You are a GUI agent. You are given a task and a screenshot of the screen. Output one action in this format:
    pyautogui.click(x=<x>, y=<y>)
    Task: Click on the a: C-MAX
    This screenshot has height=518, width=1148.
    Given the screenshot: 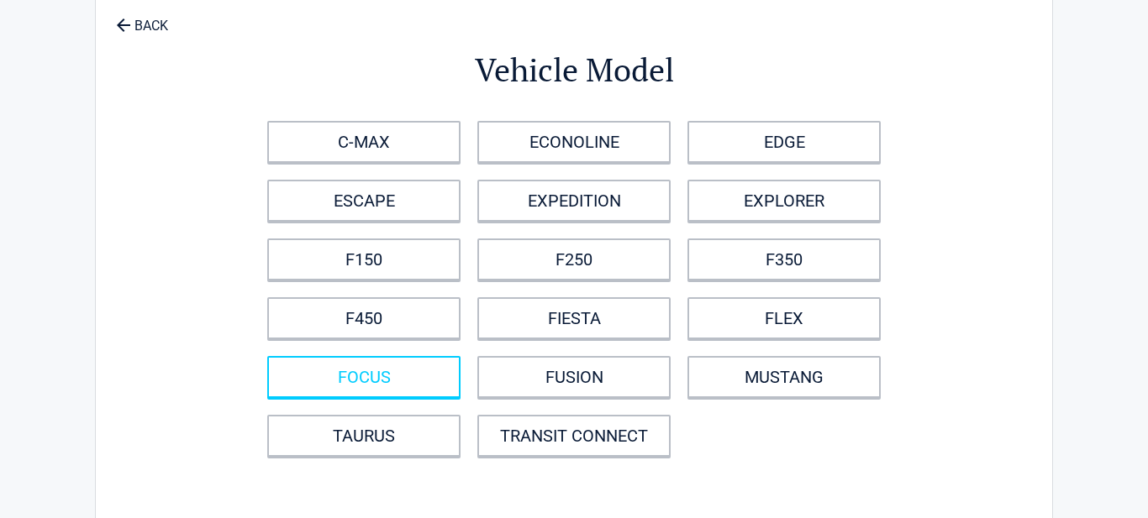 What is the action you would take?
    pyautogui.click(x=364, y=142)
    